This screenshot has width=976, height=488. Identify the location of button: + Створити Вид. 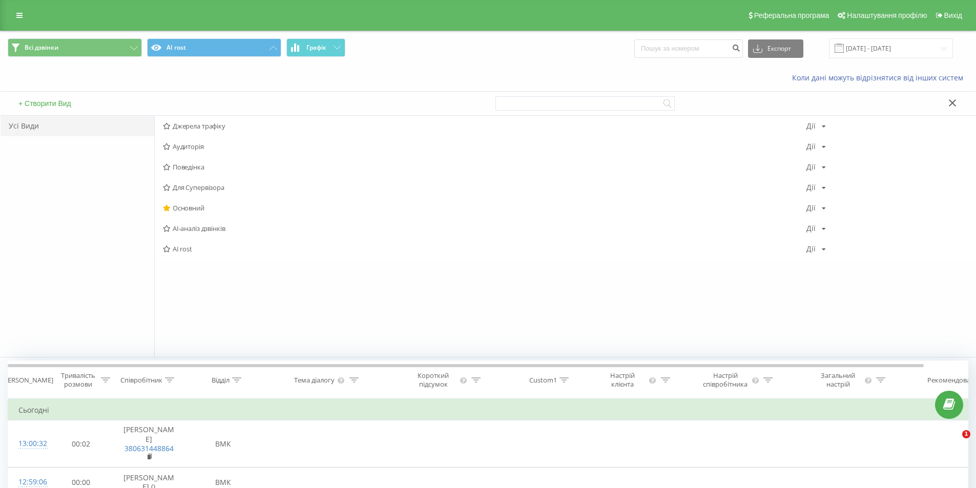
(45, 103).